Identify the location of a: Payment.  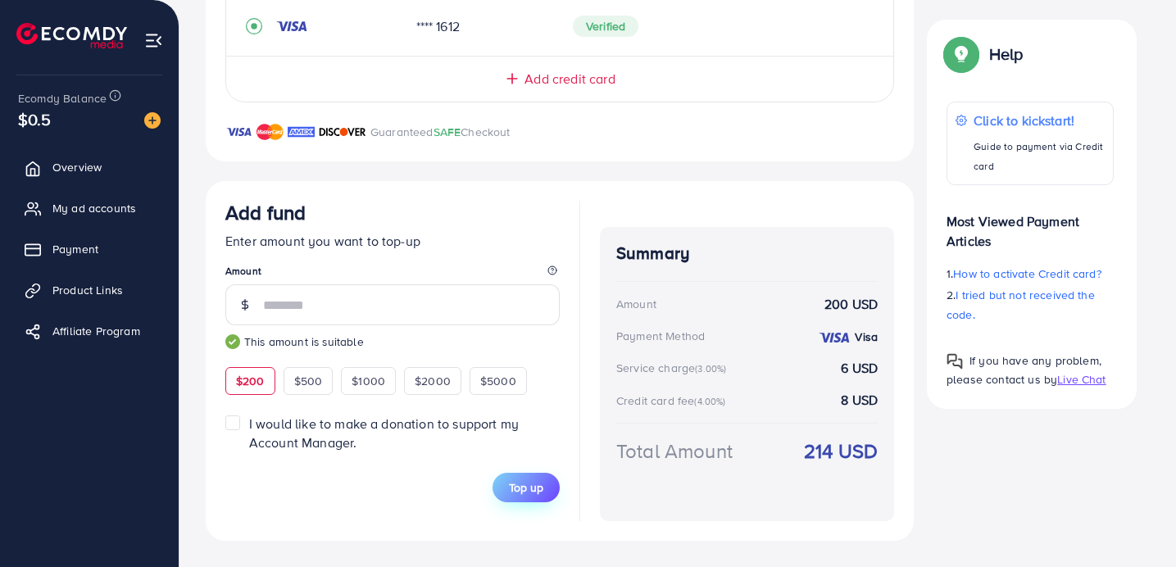
(89, 249).